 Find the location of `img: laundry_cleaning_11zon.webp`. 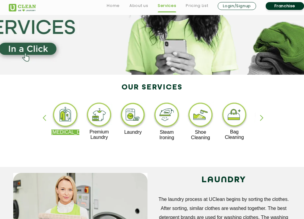

img: laundry_cleaning_11zon.webp is located at coordinates (132, 115).